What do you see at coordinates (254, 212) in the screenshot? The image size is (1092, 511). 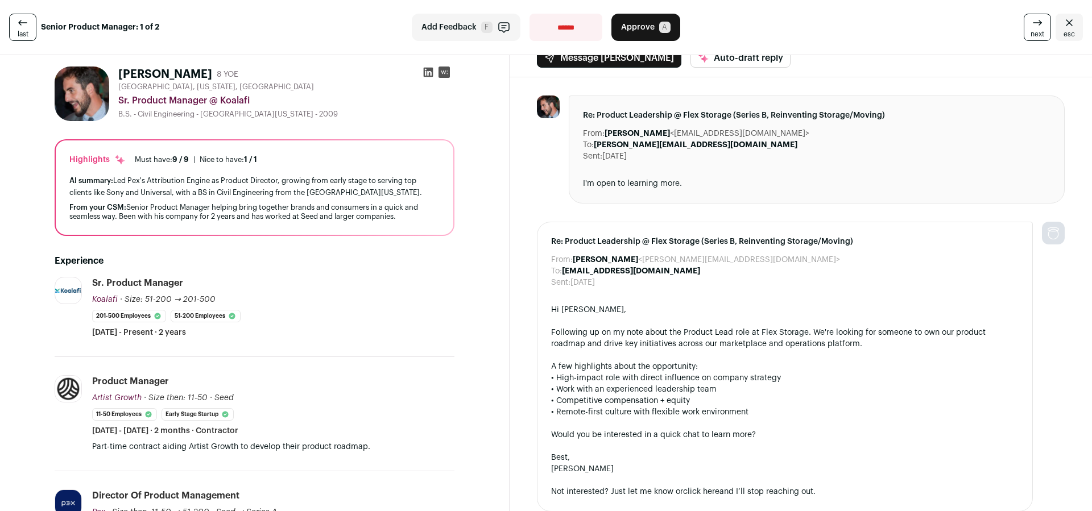 I see `div: Senior Product Manager helping bring together brands and consumers in a quick and seamless way. B...` at bounding box center [254, 212].